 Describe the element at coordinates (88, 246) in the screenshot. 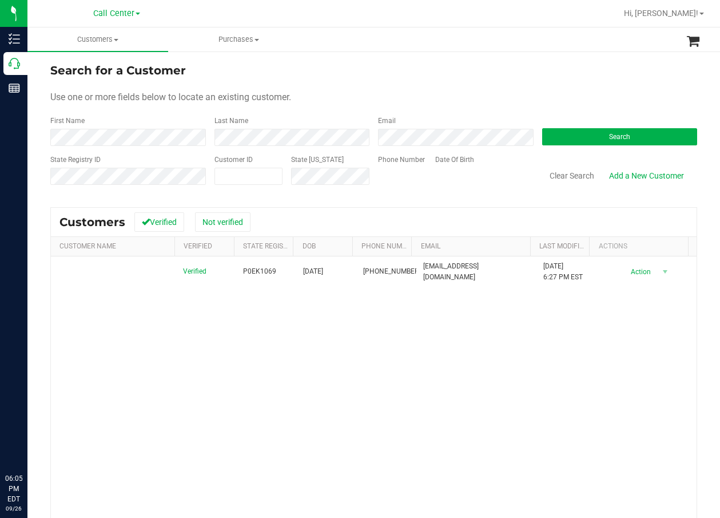

I see `a: Customer Name` at that location.